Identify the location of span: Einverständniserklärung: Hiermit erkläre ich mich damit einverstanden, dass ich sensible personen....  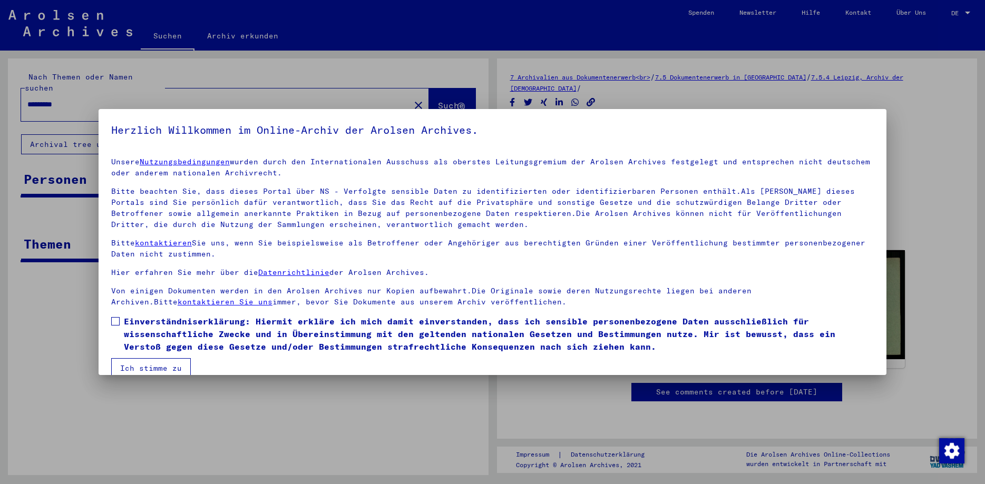
(499, 334).